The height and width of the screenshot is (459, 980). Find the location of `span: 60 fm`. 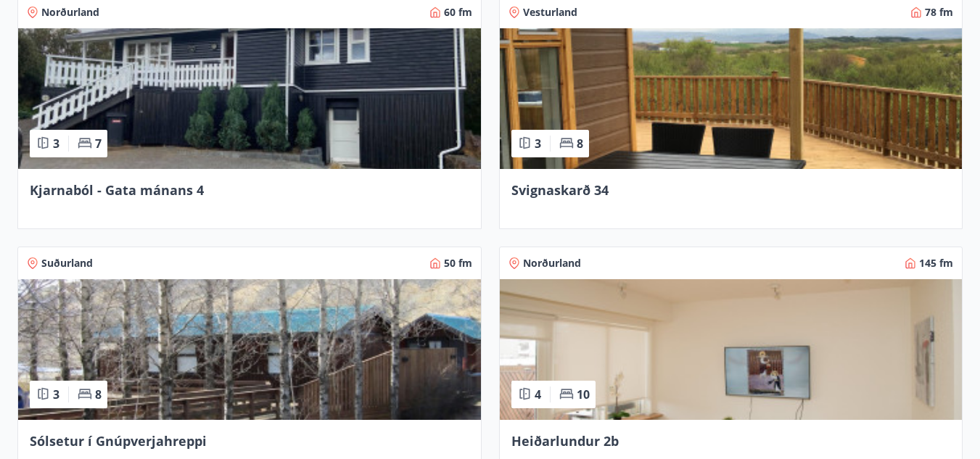

span: 60 fm is located at coordinates (458, 12).